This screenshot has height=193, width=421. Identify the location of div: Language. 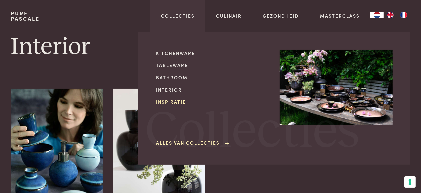
(377, 15).